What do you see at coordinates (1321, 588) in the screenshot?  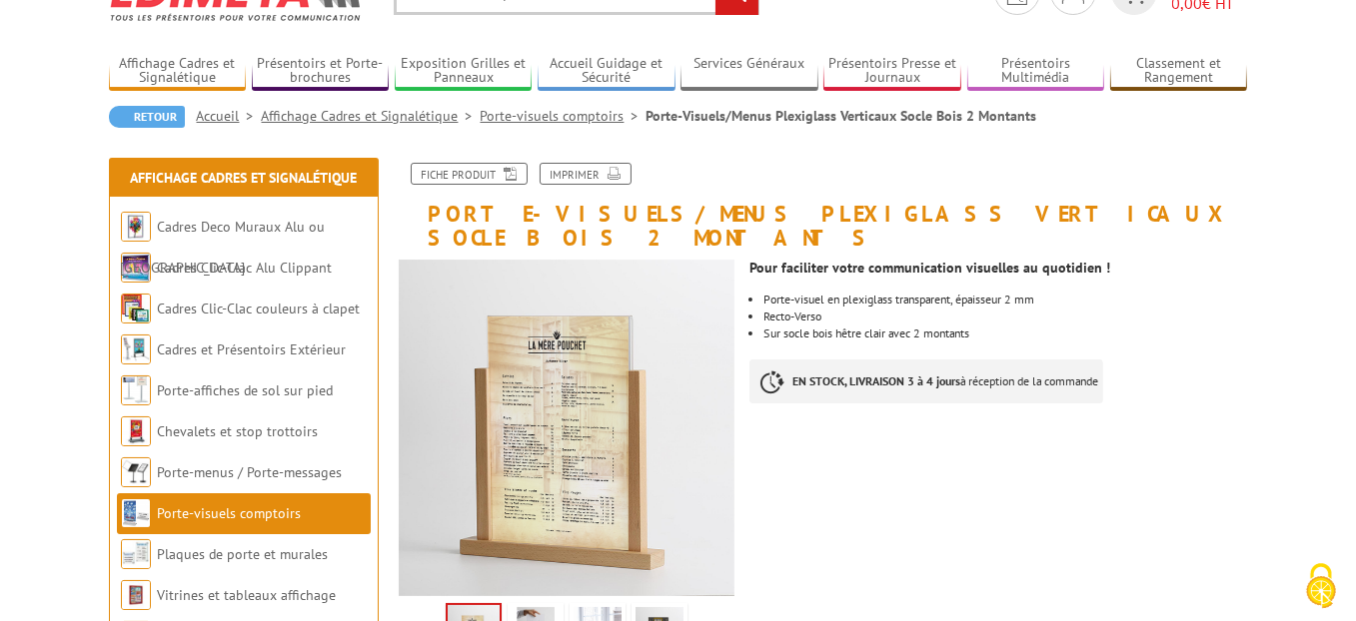 I see `button: Cookies (fenêtre modale)` at bounding box center [1321, 588].